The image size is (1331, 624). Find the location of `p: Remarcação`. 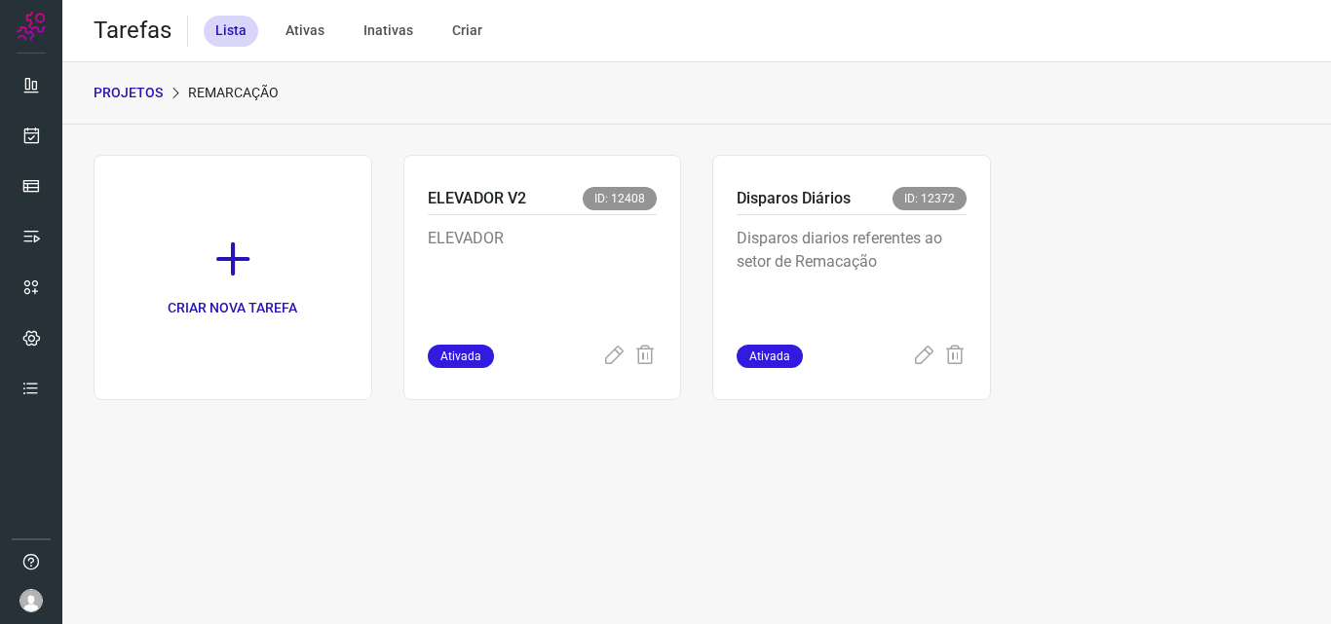

p: Remarcação is located at coordinates (233, 93).